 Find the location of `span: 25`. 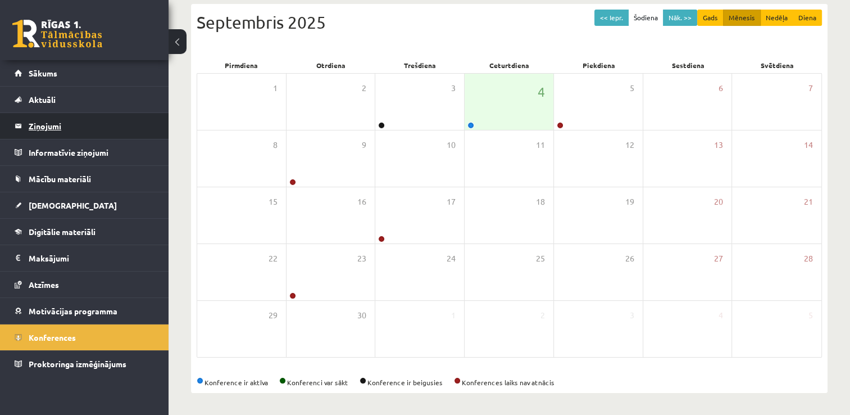

span: 25 is located at coordinates (541, 259).